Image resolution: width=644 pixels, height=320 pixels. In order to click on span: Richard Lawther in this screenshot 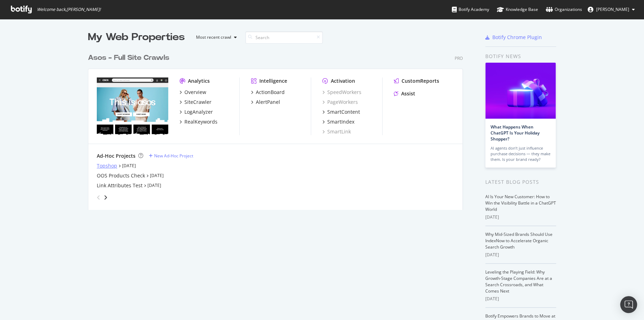, I will do `click(612, 9)`.